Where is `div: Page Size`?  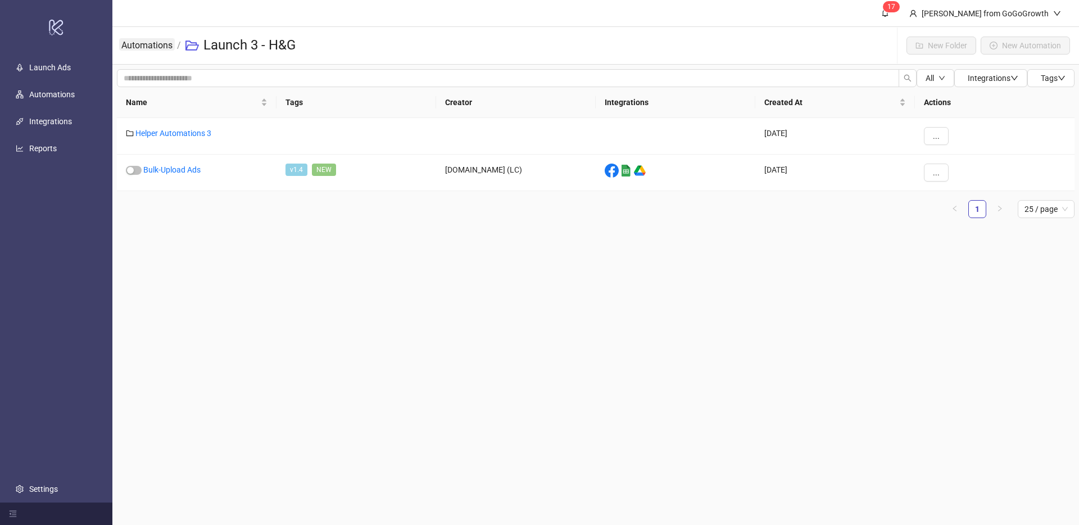
div: Page Size is located at coordinates (1046, 209).